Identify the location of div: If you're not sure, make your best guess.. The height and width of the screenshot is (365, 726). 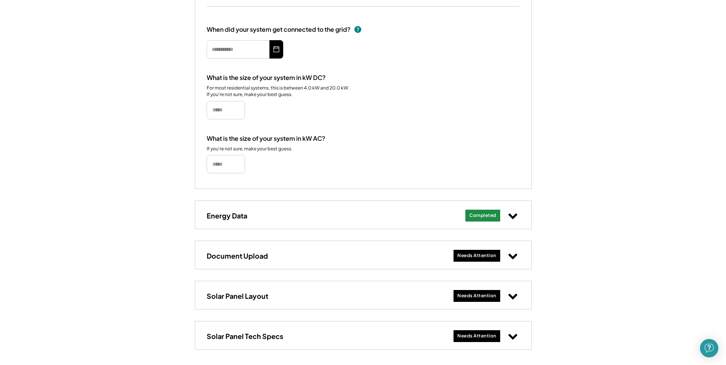
(249, 149).